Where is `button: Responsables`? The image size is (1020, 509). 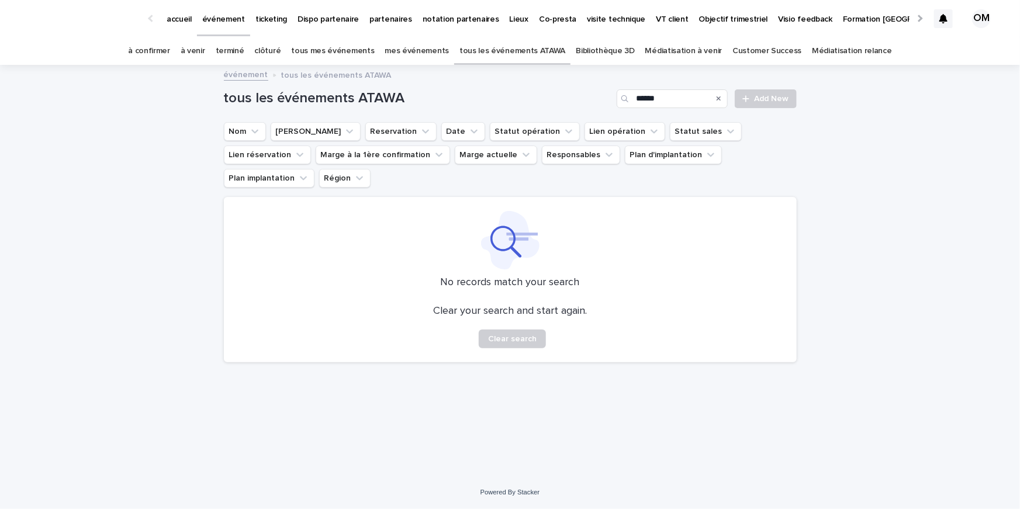 button: Responsables is located at coordinates (581, 155).